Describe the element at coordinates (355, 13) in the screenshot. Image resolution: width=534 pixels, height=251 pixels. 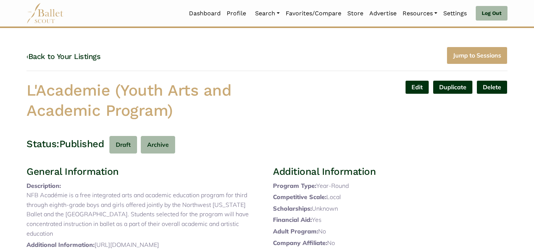
I see `a: Store` at that location.